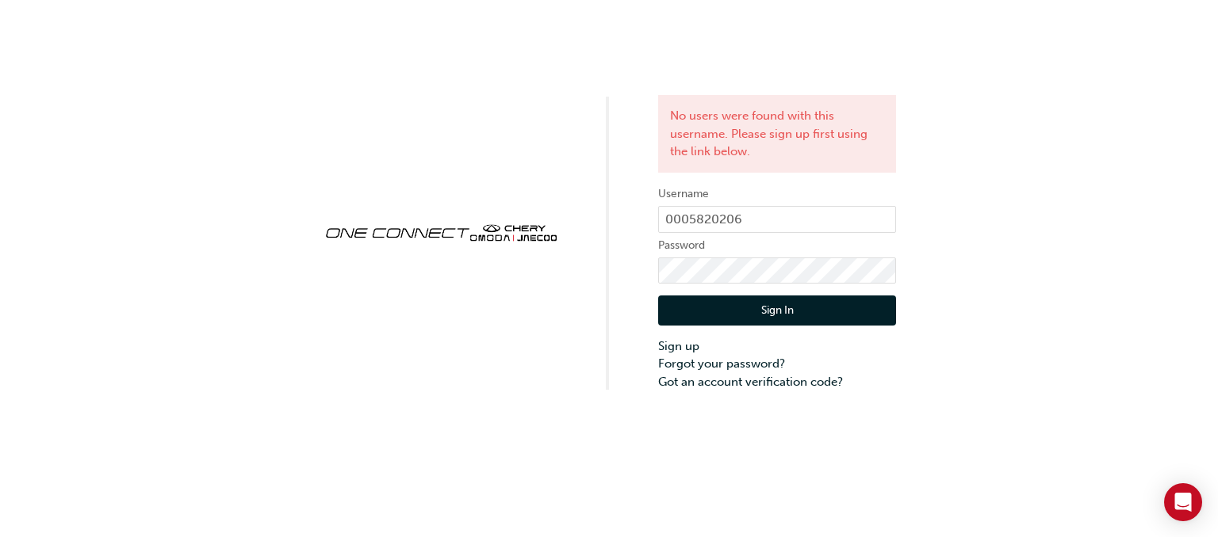 The width and height of the screenshot is (1218, 537). Describe the element at coordinates (777, 246) in the screenshot. I see `label: Password` at that location.